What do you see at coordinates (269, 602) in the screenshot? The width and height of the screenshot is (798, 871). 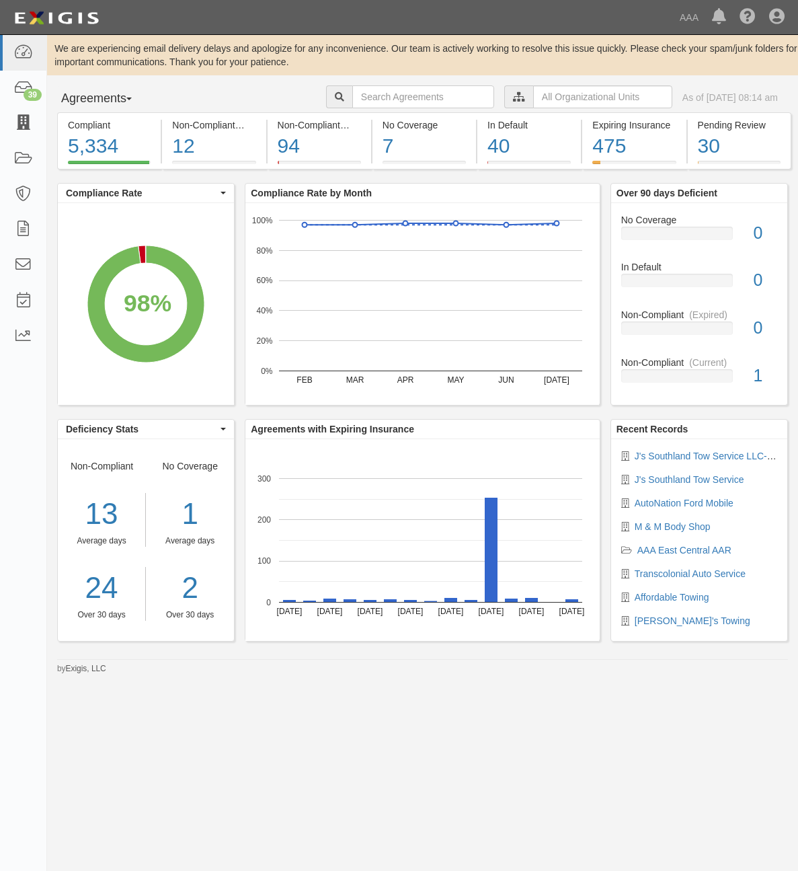 I see `text: 0` at bounding box center [269, 602].